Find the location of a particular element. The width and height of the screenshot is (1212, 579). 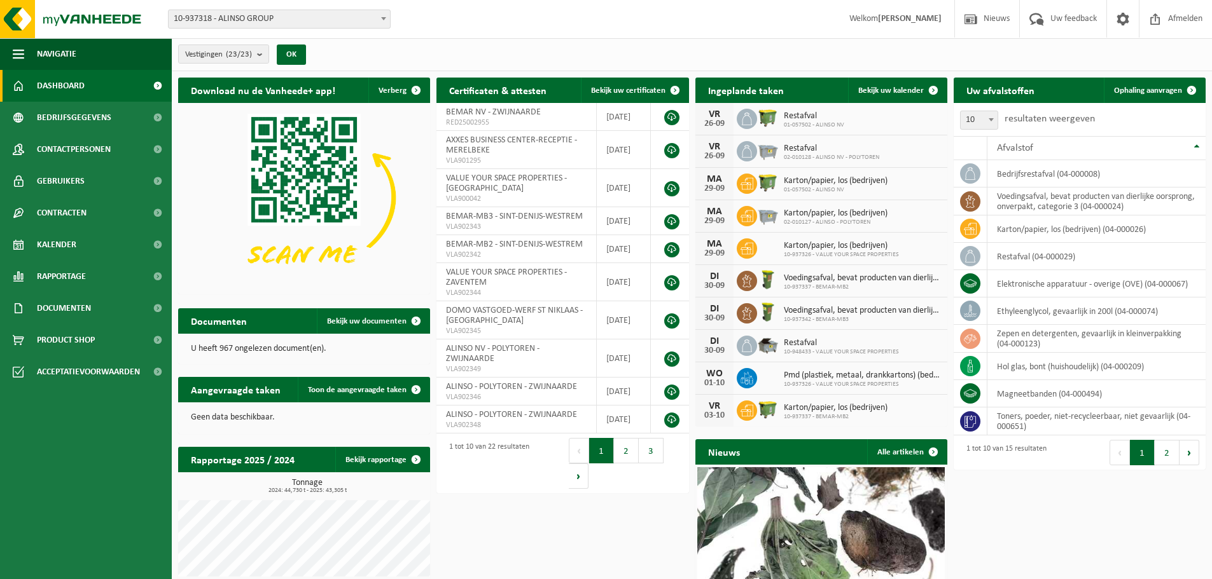

span: Documenten is located at coordinates (64, 308).